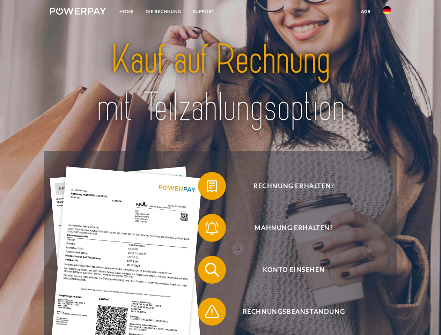  Describe the element at coordinates (293, 312) in the screenshot. I see `span: Rechnungsbeanstandung` at that location.